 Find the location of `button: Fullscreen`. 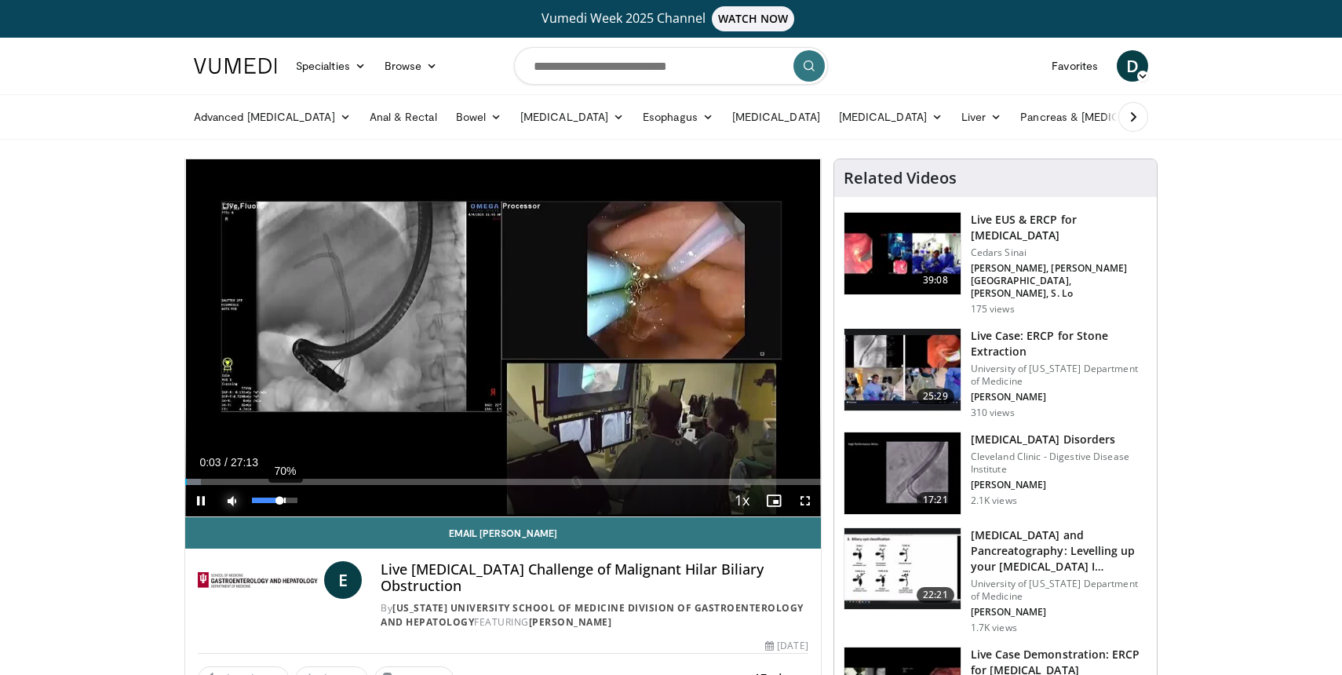

button: Fullscreen is located at coordinates (805, 501).